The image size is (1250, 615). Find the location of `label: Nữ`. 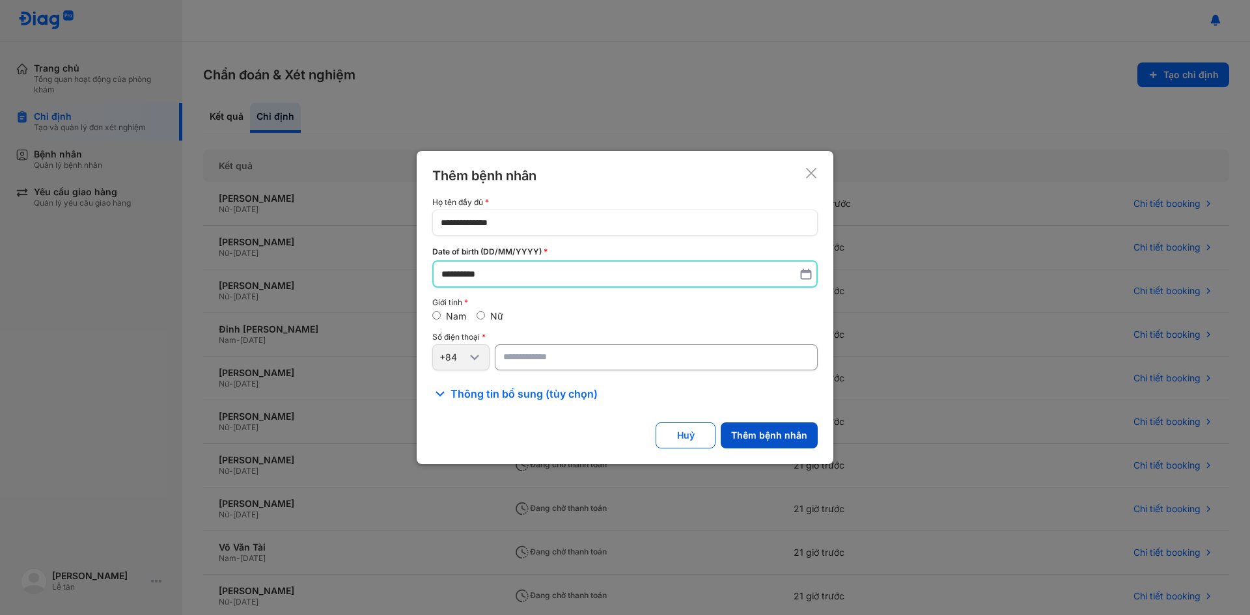

label: Nữ is located at coordinates (497, 316).